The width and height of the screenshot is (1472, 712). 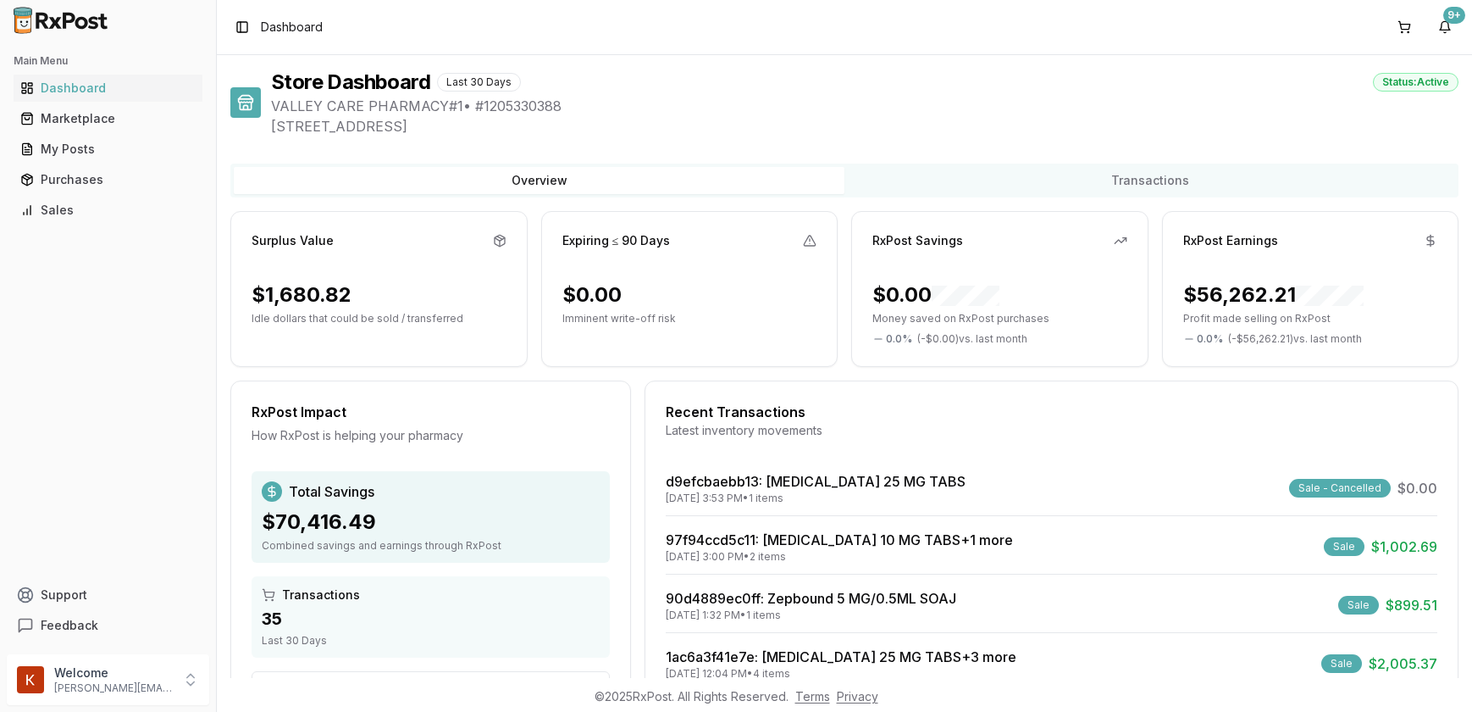 What do you see at coordinates (1051, 412) in the screenshot?
I see `div: Recent Transactions` at bounding box center [1051, 412].